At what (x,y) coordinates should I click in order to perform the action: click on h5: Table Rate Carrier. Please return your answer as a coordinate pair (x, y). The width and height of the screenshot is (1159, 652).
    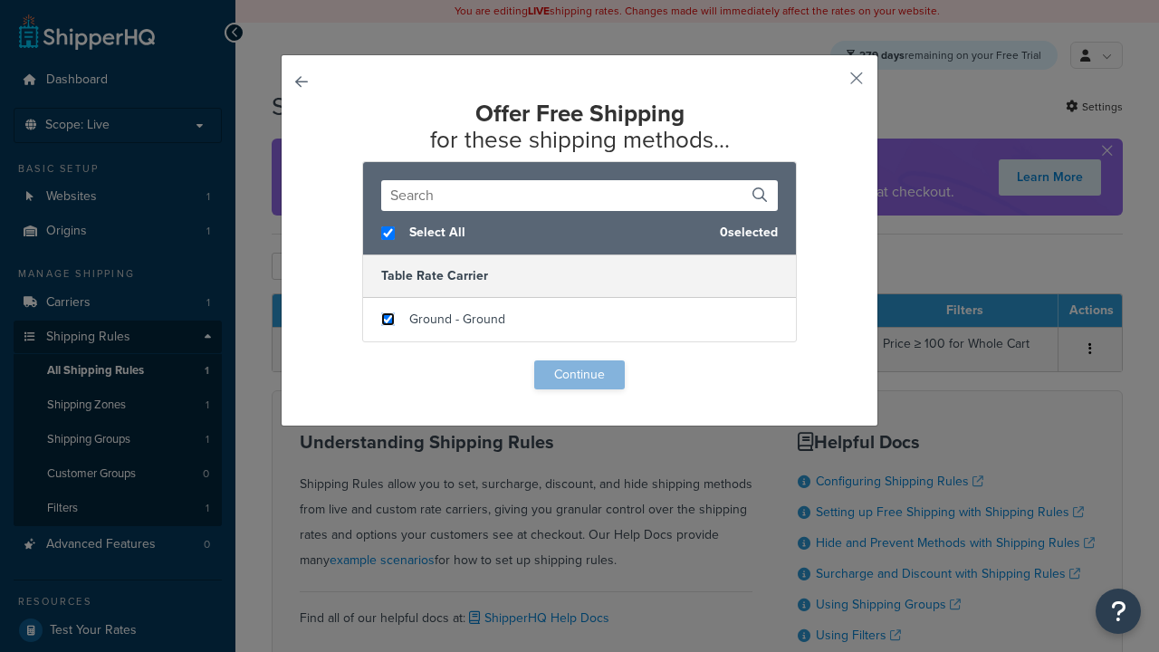
    Looking at the image, I should click on (579, 276).